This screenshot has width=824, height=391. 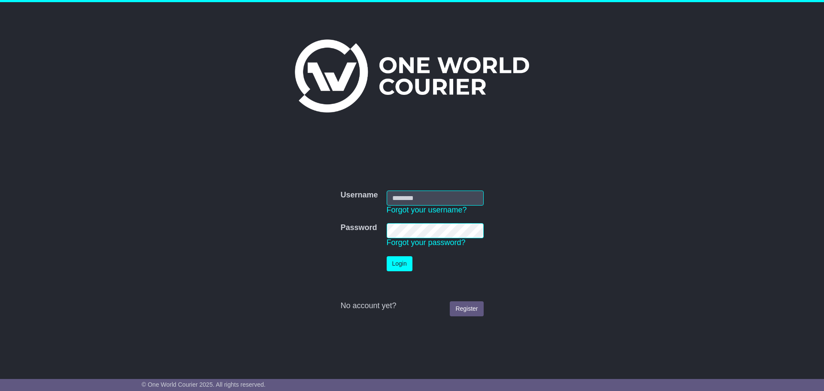 I want to click on a: Forgot your password?, so click(x=426, y=242).